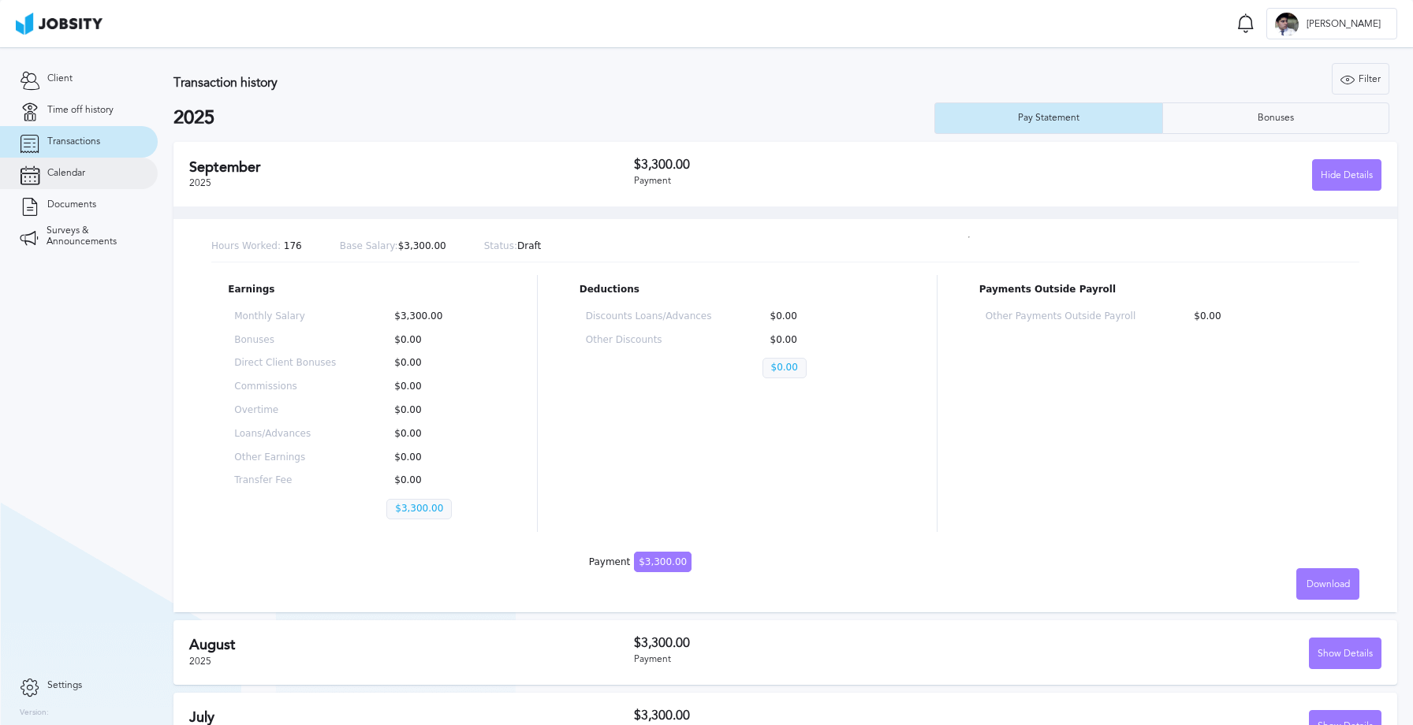 This screenshot has width=1413, height=725. I want to click on p: Other Payments Outside Payroll, so click(1060, 317).